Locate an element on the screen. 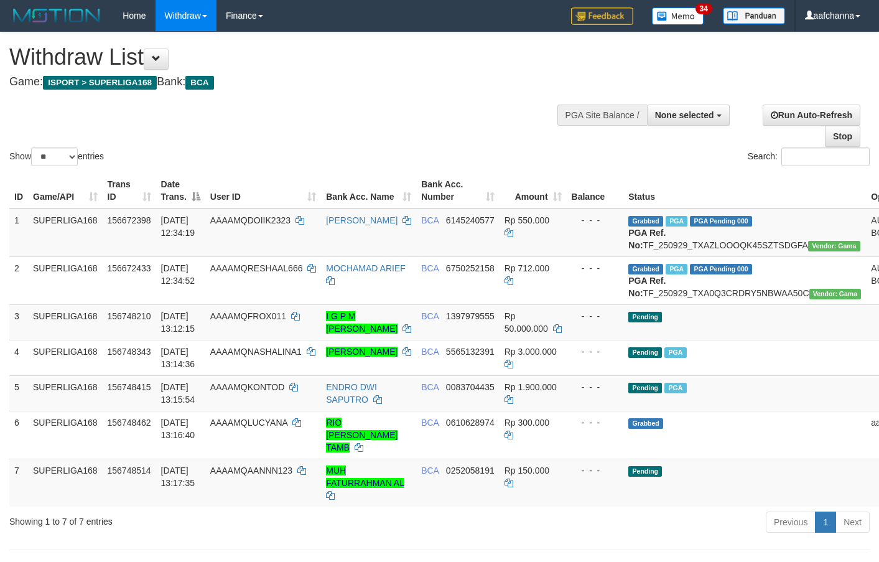 The width and height of the screenshot is (879, 562). span: 156748514 is located at coordinates (129, 470).